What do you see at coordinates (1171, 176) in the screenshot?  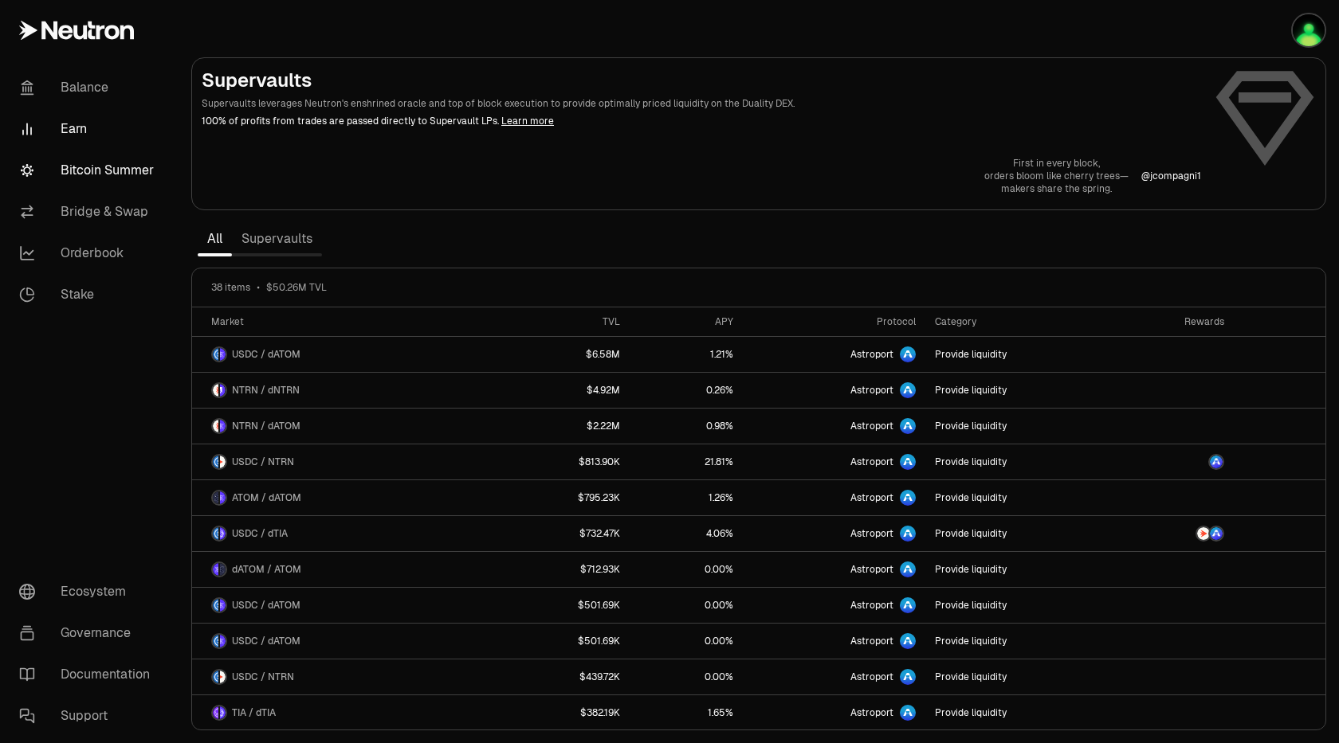 I see `p: @ jcompagni1` at bounding box center [1171, 176].